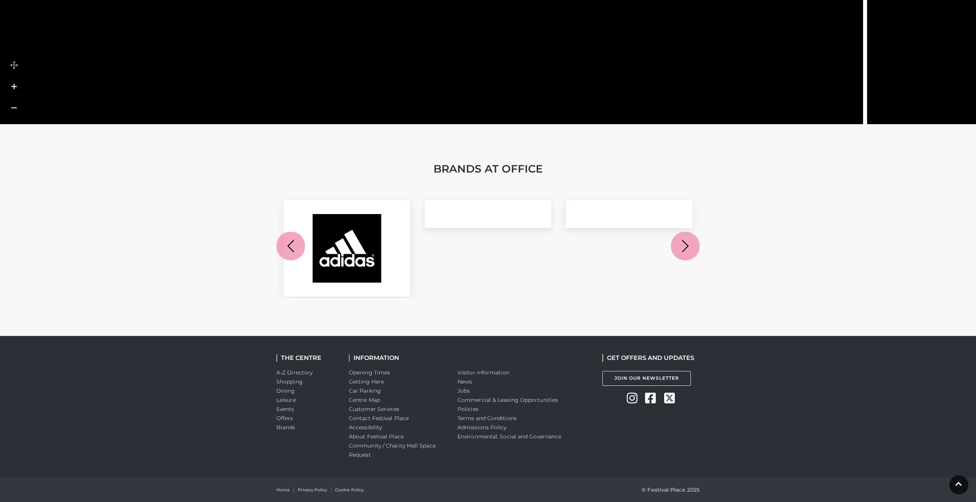 The width and height of the screenshot is (976, 502). What do you see at coordinates (374, 409) in the screenshot?
I see `a: Customer Services` at bounding box center [374, 409].